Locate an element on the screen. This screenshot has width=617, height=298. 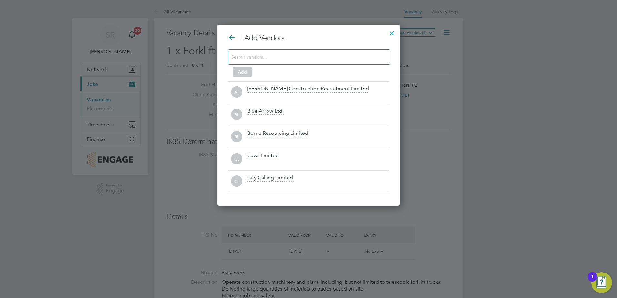
div: Caval Limited is located at coordinates (263, 156).